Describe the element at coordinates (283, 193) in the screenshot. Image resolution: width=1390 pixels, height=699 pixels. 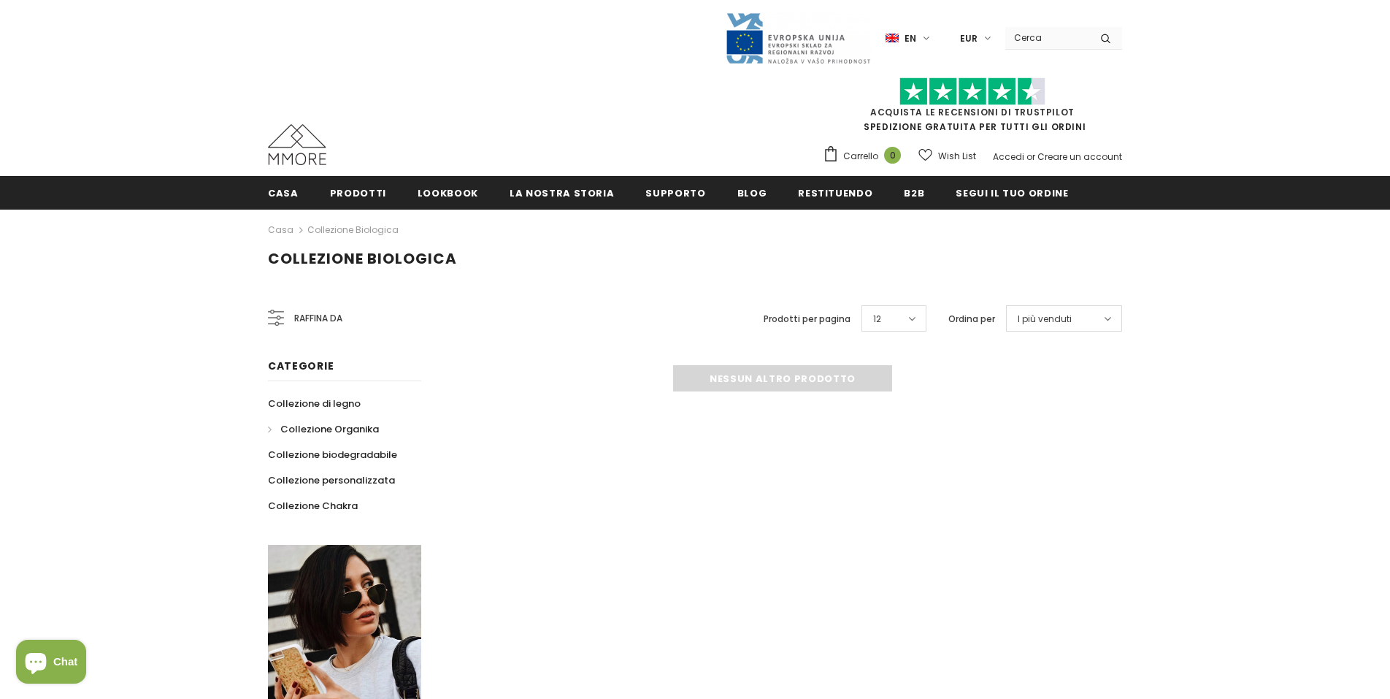
I see `span: Casa` at that location.